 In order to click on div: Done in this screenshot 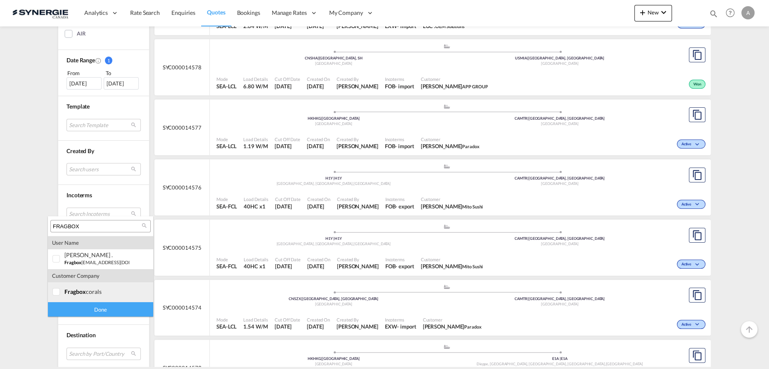, I will do `click(100, 309)`.